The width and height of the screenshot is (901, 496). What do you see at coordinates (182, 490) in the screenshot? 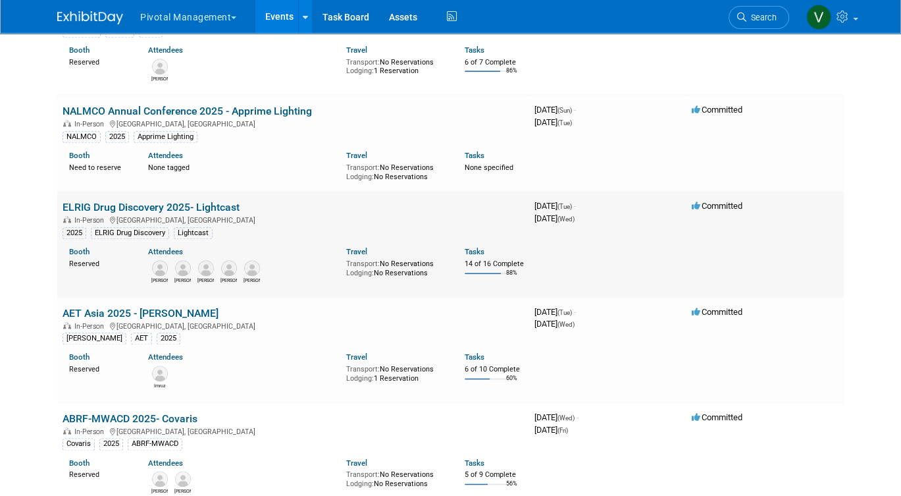
I see `div: Sujash Chatterjee` at bounding box center [182, 490].